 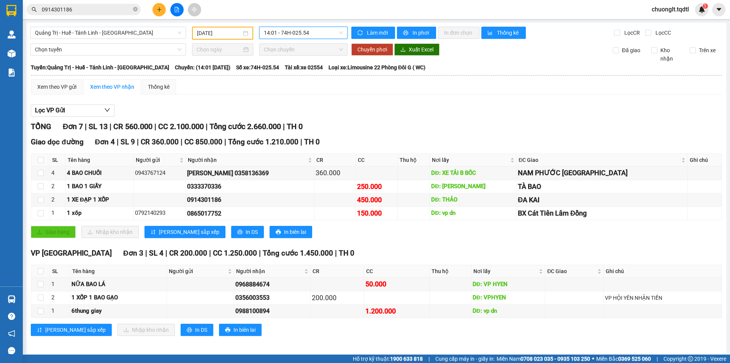 What do you see at coordinates (11, 350) in the screenshot?
I see `span: message` at bounding box center [11, 350].